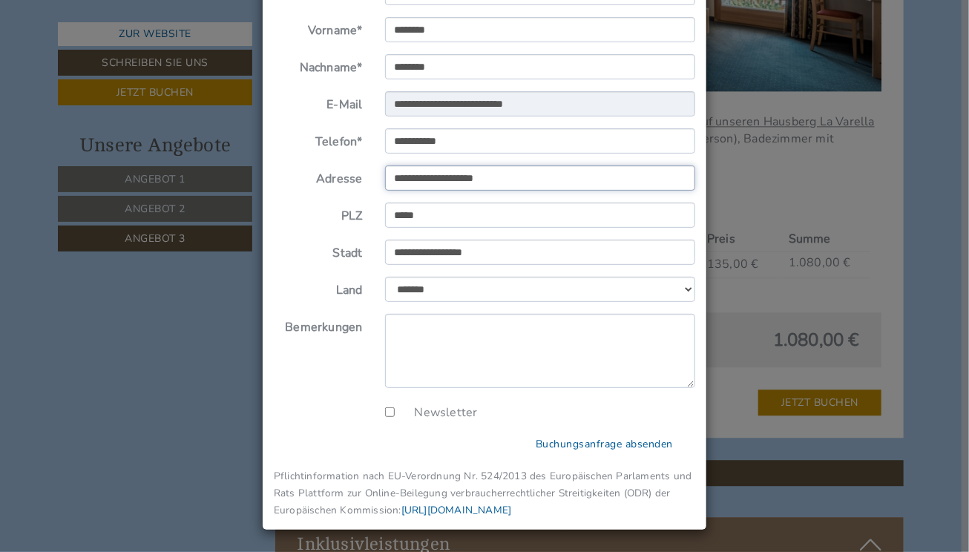  What do you see at coordinates (540, 404) in the screenshot?
I see `button: Senden` at bounding box center [540, 404].